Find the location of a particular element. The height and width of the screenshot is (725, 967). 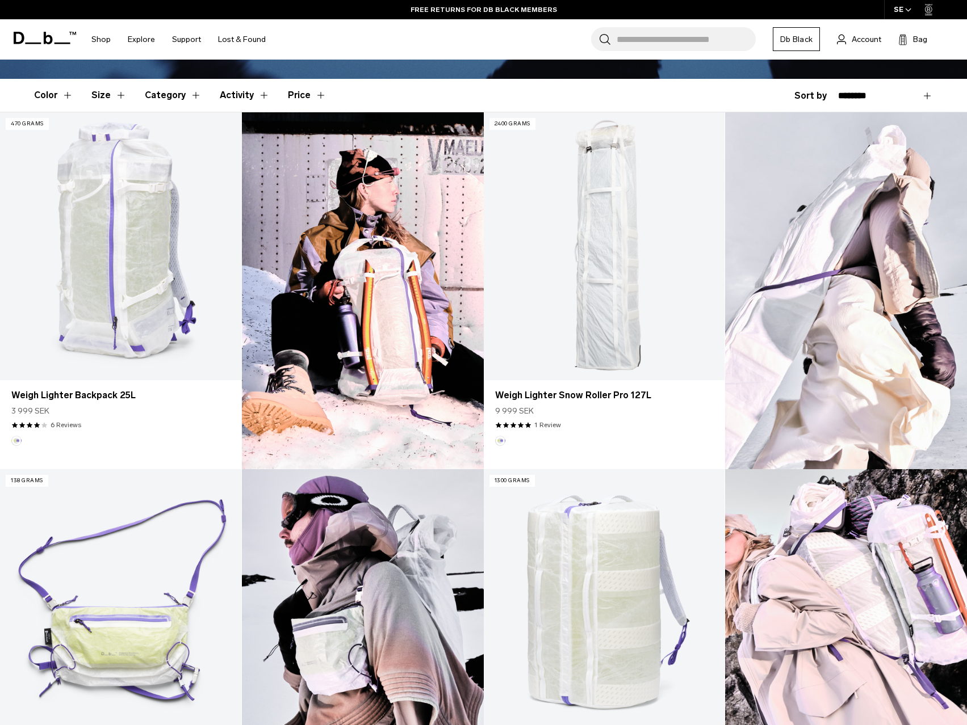

p: 1300 grams is located at coordinates (512, 481).